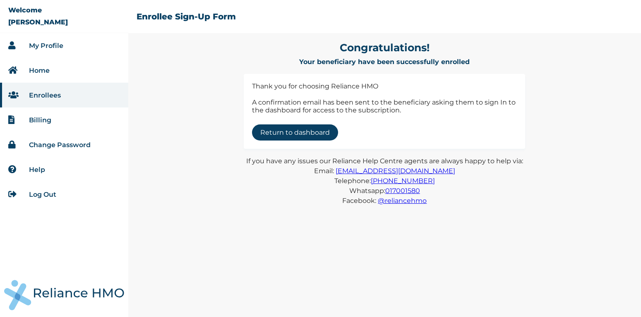 The height and width of the screenshot is (317, 641). Describe the element at coordinates (40, 120) in the screenshot. I see `a: Billing` at that location.